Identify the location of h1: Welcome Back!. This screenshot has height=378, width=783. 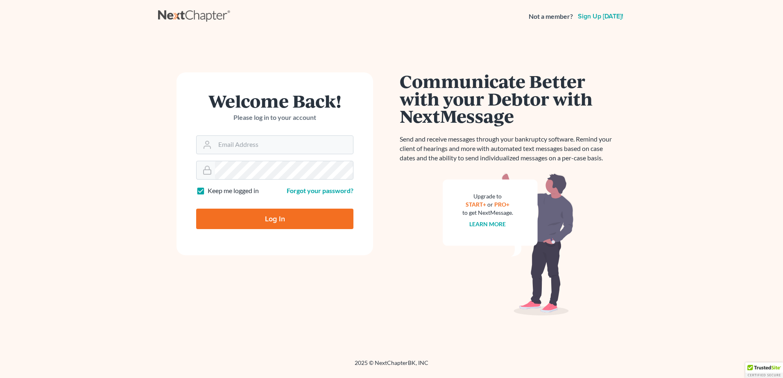
(275, 101).